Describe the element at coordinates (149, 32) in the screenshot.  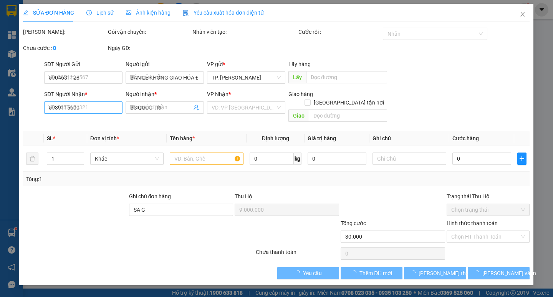
I see `div: Gói vận chuyển:` at that location.